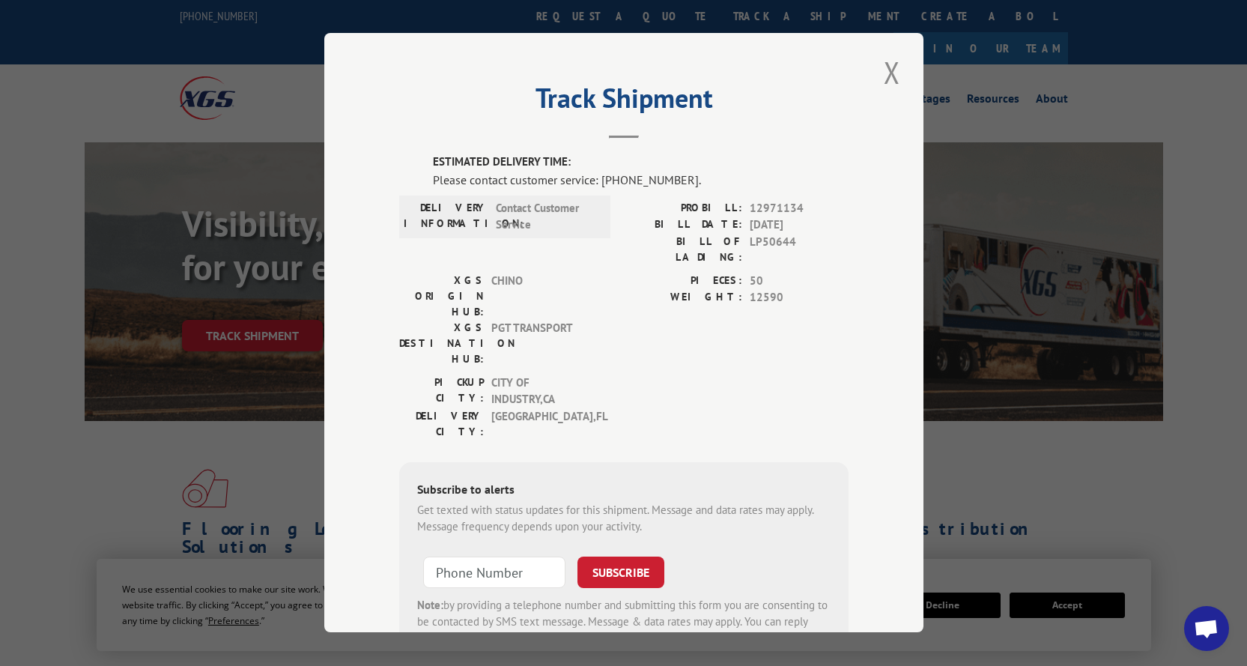 This screenshot has height=666, width=1247. I want to click on div: Subscribe to alerts, so click(624, 491).